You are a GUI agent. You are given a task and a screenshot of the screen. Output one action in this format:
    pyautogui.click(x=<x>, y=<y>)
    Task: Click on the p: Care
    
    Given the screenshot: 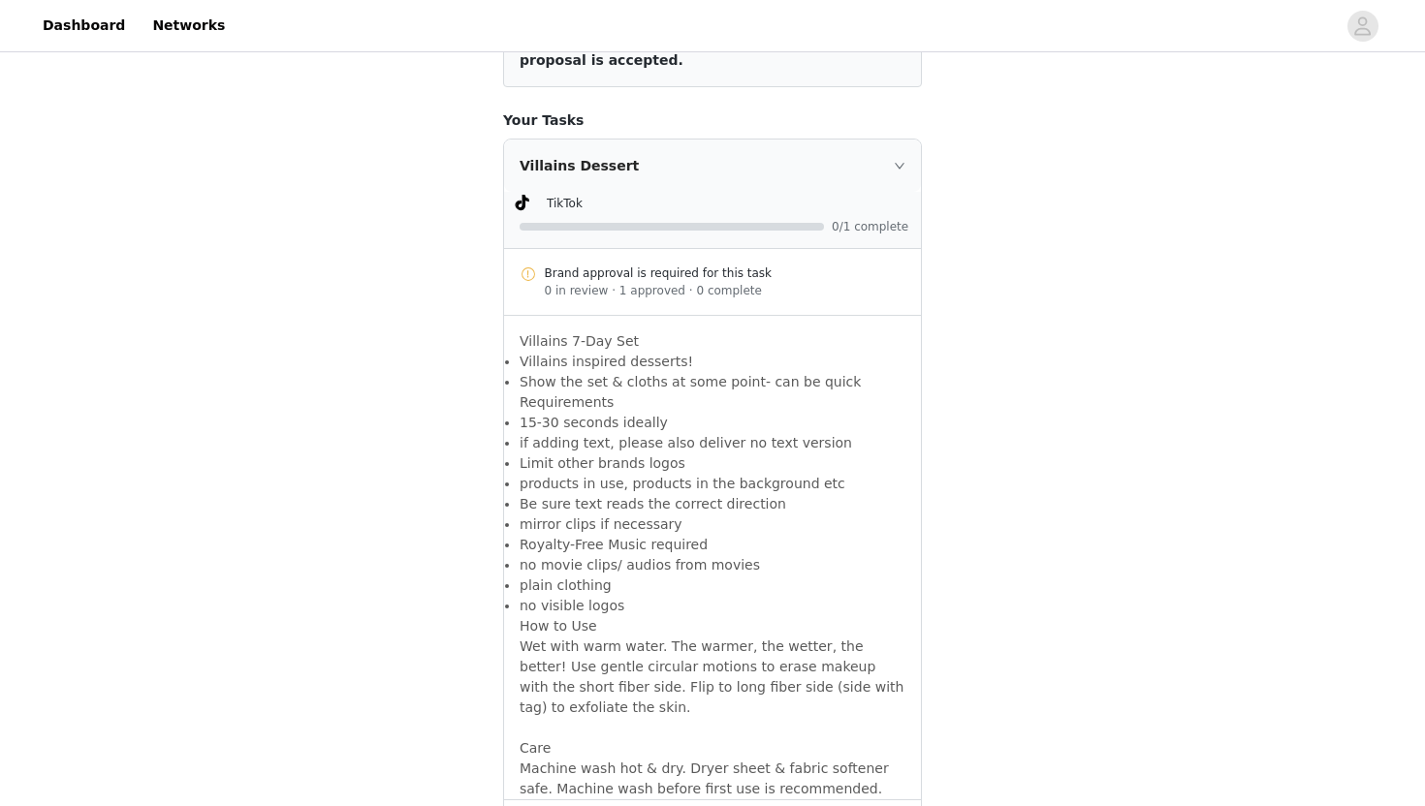 What is the action you would take?
    pyautogui.click(x=712, y=748)
    